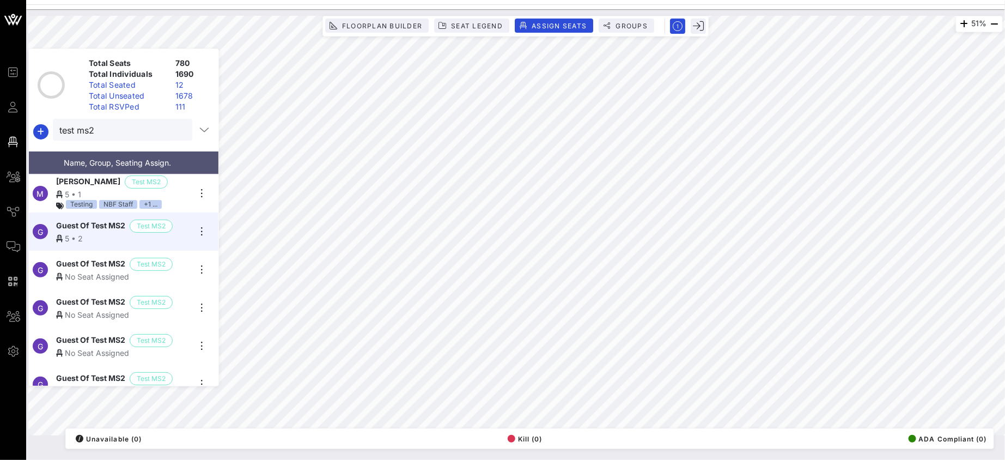  I want to click on div: 51%, so click(979, 24).